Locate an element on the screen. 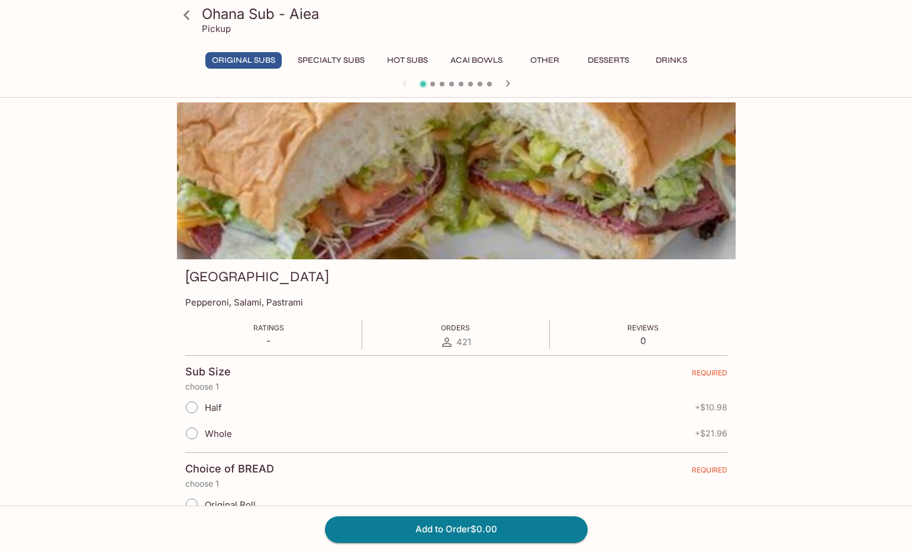 Image resolution: width=912 pixels, height=553 pixels. button: Desserts is located at coordinates (608, 60).